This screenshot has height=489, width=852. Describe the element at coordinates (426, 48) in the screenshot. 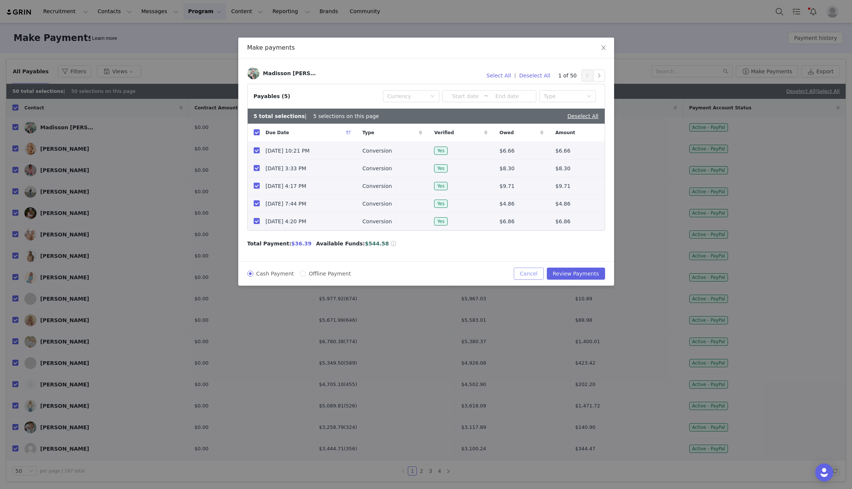

I see `div: Make payments` at that location.